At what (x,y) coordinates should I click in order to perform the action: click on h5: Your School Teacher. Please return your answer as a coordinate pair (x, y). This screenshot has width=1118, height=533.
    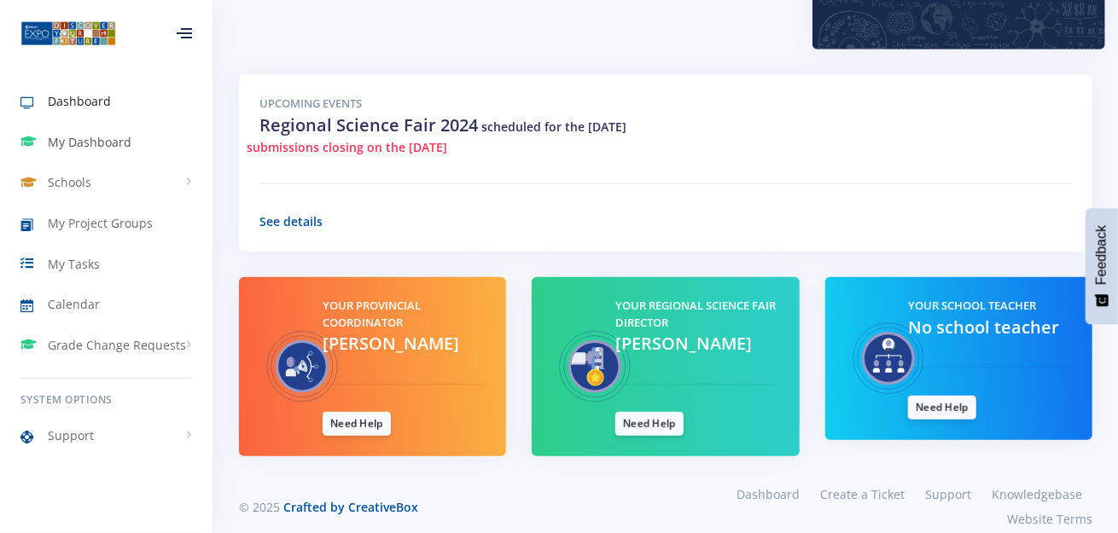
    Looking at the image, I should click on (989, 306).